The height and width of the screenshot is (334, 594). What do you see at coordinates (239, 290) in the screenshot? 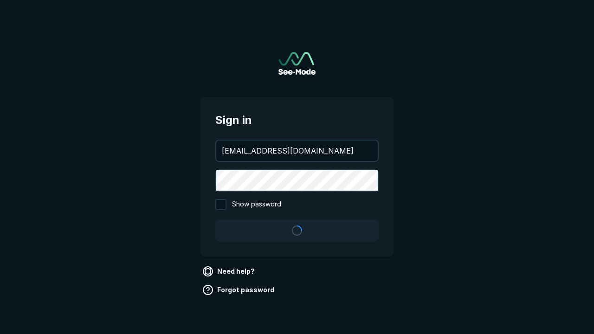
I see `a: Forgot password` at bounding box center [239, 290].